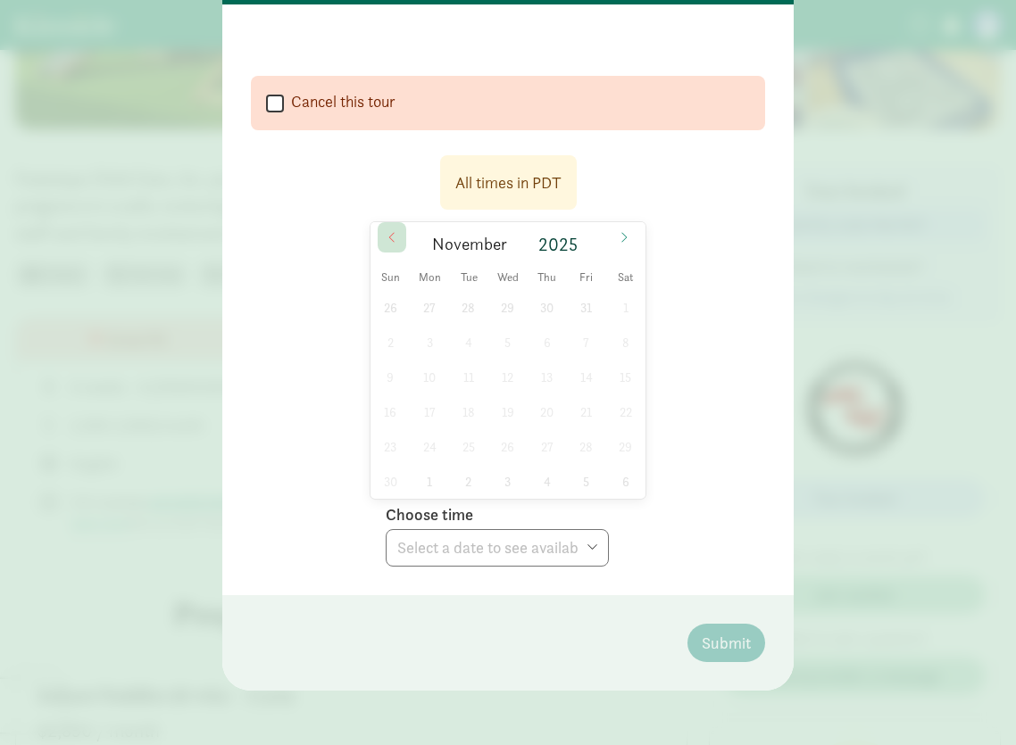  Describe the element at coordinates (626, 278) in the screenshot. I see `span: Sat` at that location.